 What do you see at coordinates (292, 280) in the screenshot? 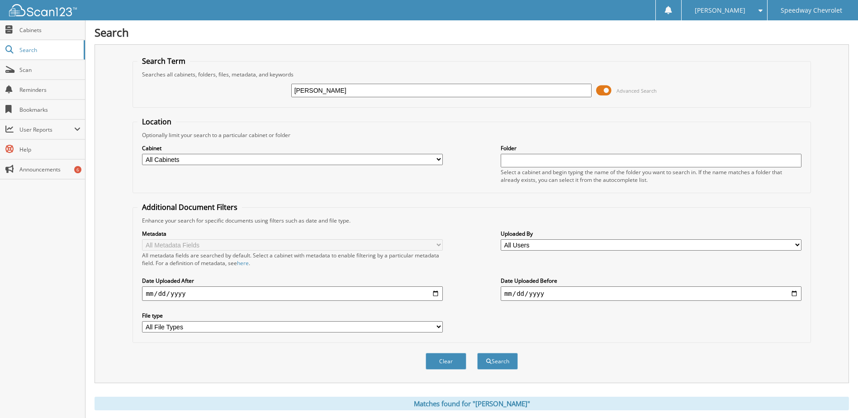
I see `label: Date Uploaded After` at bounding box center [292, 280].